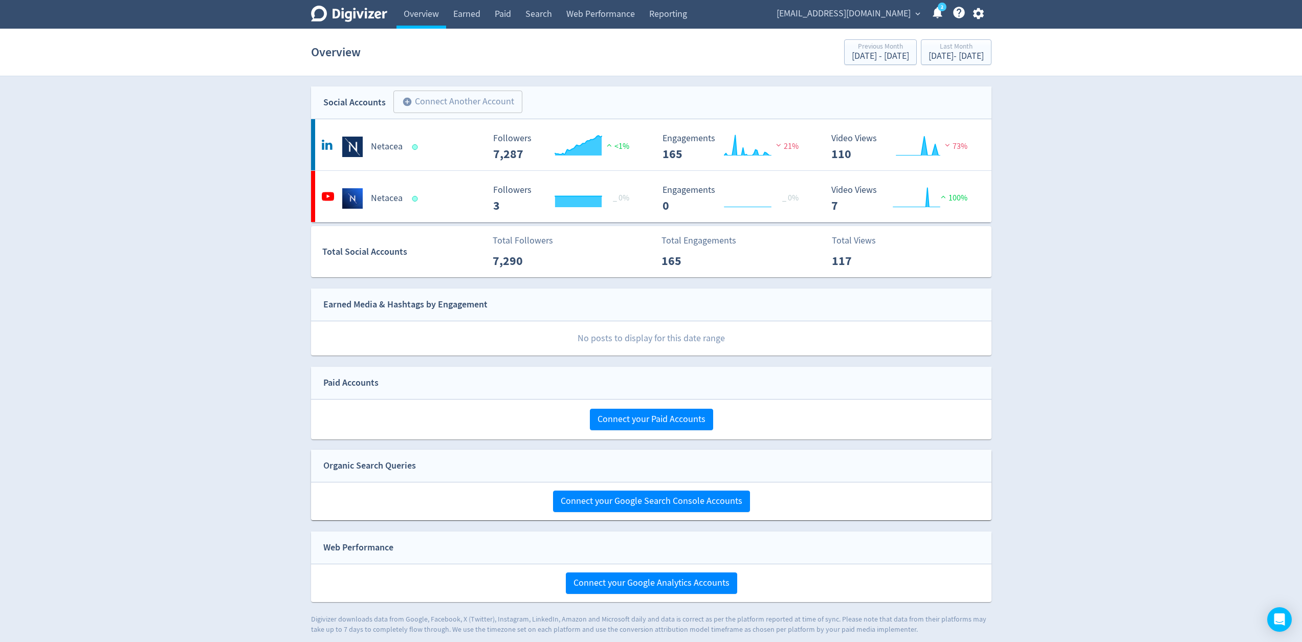 This screenshot has height=642, width=1302. Describe the element at coordinates (734, 147) in the screenshot. I see `svg: Engagements 165` at that location.